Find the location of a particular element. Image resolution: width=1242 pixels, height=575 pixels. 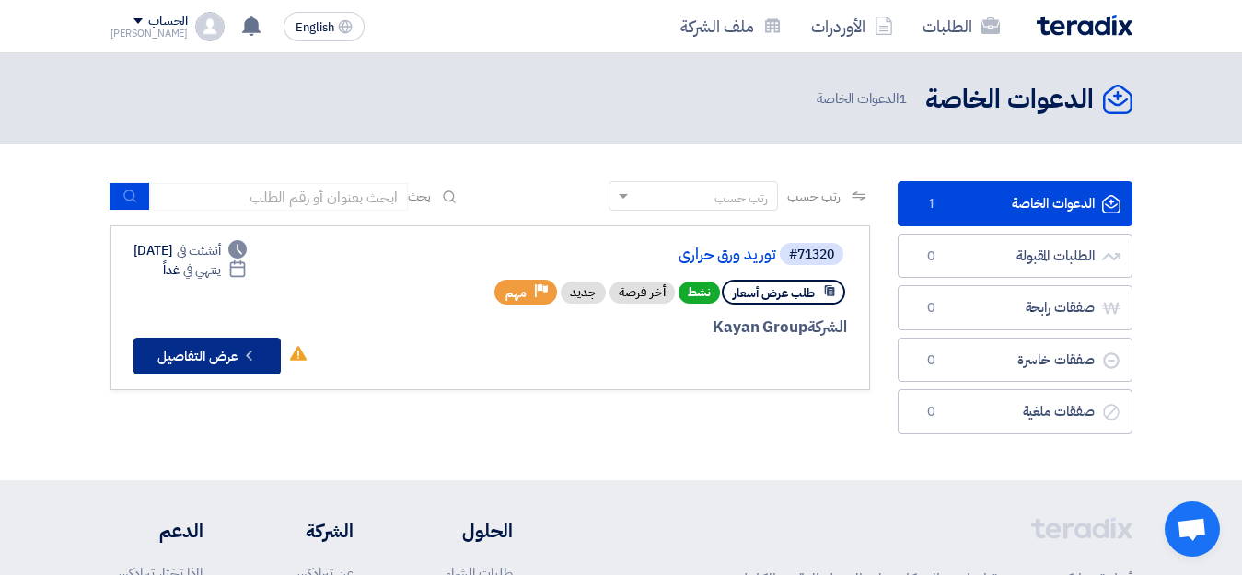

div: غداً is located at coordinates (204, 270).